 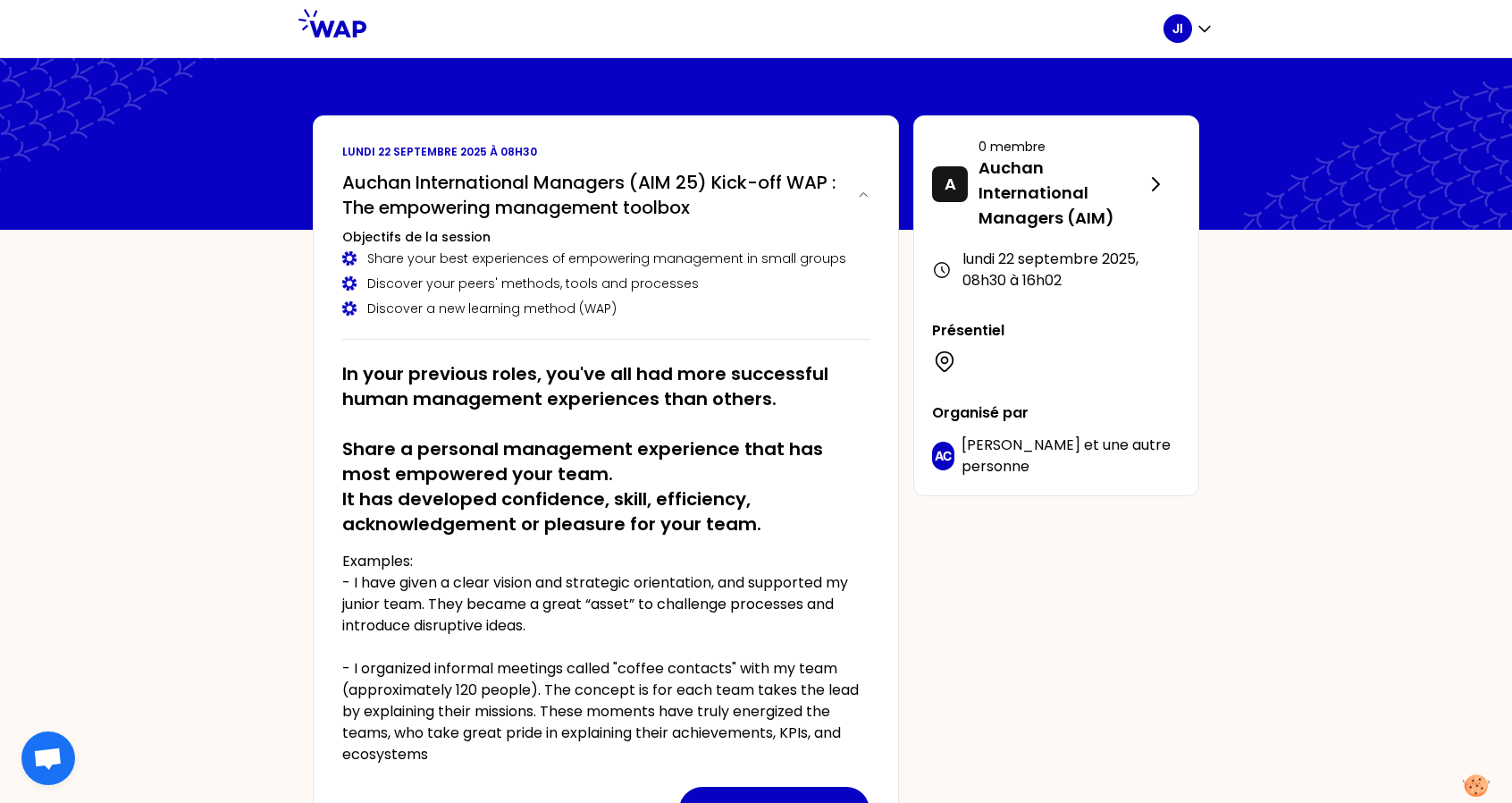 What do you see at coordinates (1056, 270) in the screenshot?
I see `div: lundi 22 septembre 2025 , 08h30 à 16h02` at bounding box center [1056, 270].